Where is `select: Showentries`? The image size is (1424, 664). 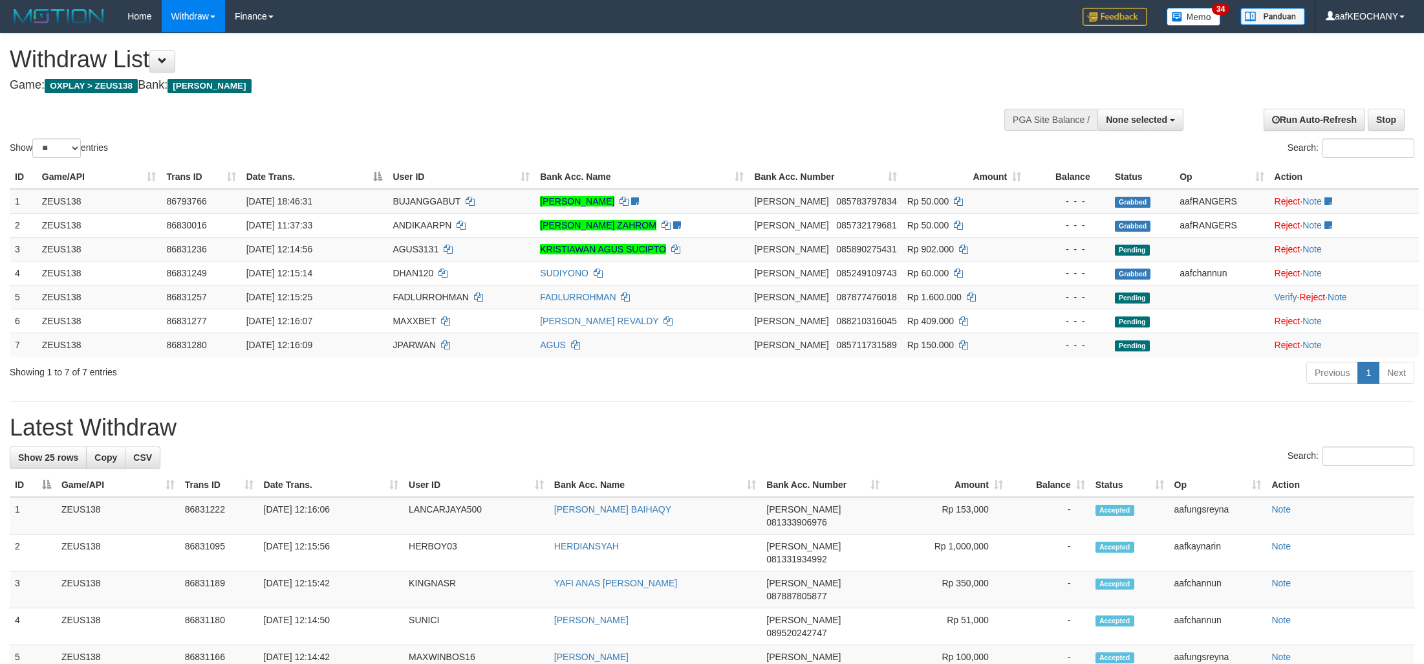
select: Showentries is located at coordinates (56, 148).